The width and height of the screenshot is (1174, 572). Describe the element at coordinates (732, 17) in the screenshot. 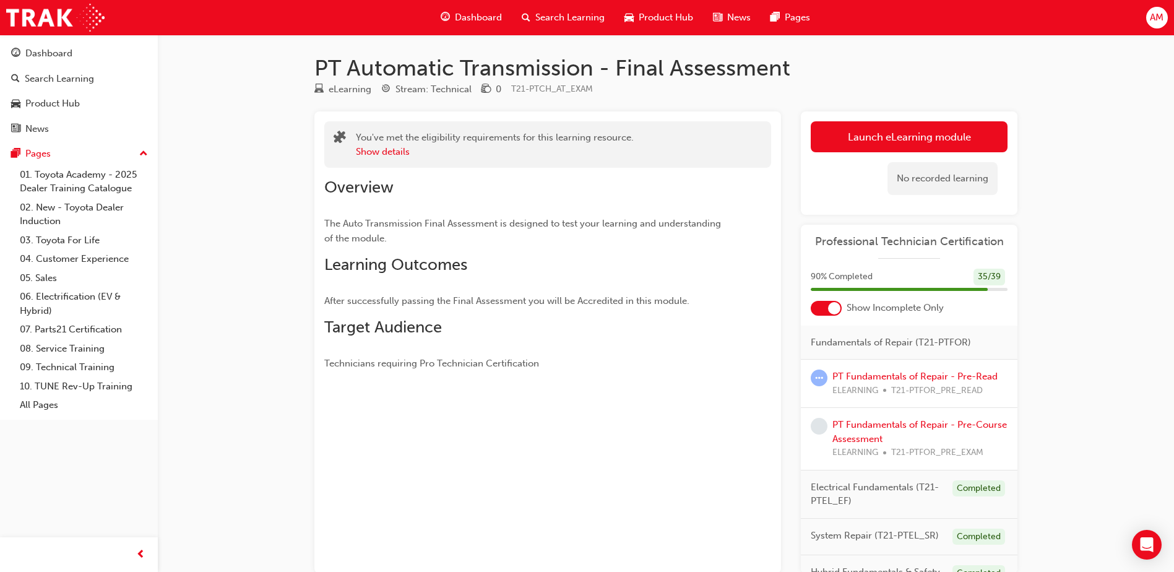

I see `a: news-iconNews` at that location.